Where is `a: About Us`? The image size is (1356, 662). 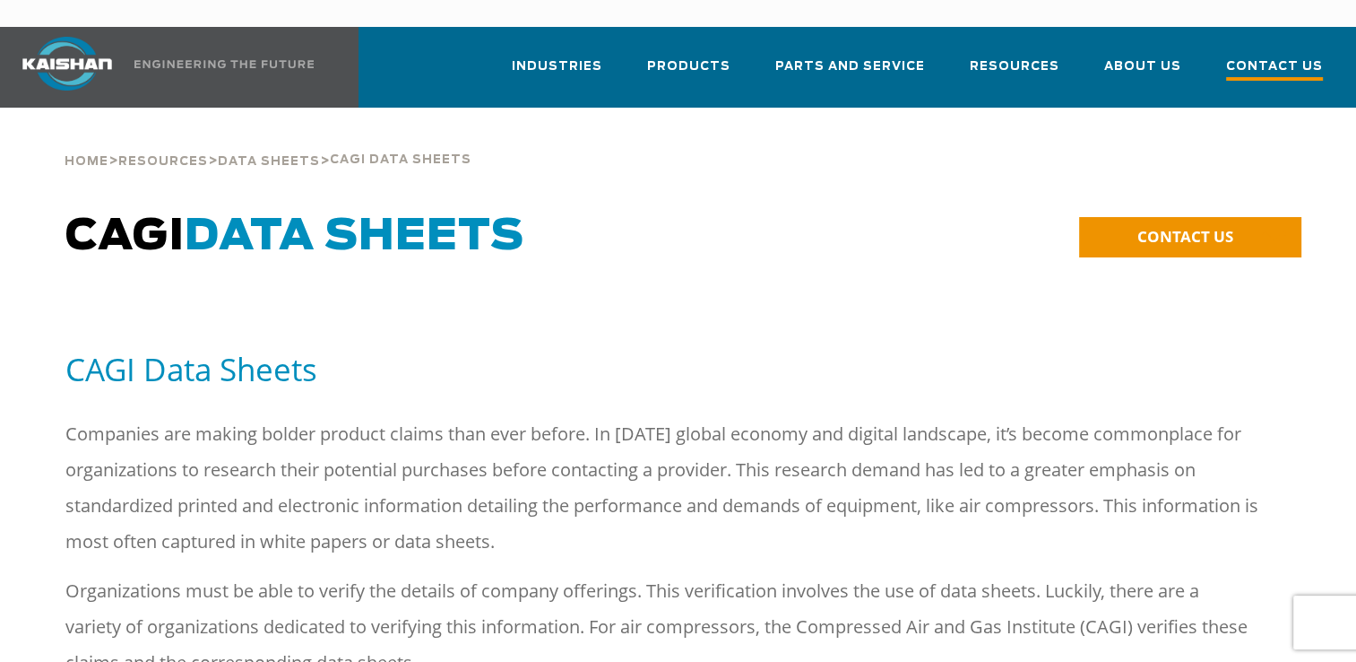 a: About Us is located at coordinates (1143, 74).